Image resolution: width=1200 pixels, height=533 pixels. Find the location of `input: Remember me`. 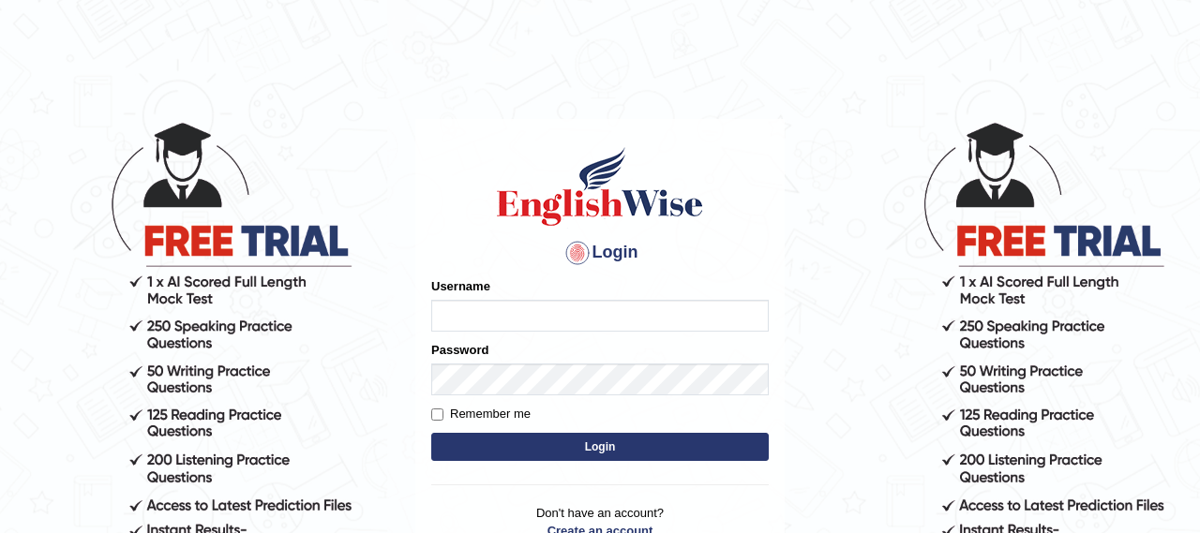

input: Remember me is located at coordinates (437, 414).